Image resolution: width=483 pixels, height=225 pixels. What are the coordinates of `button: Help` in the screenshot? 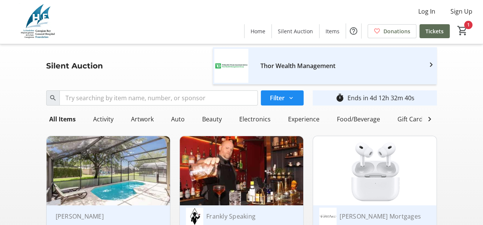 It's located at (353, 31).